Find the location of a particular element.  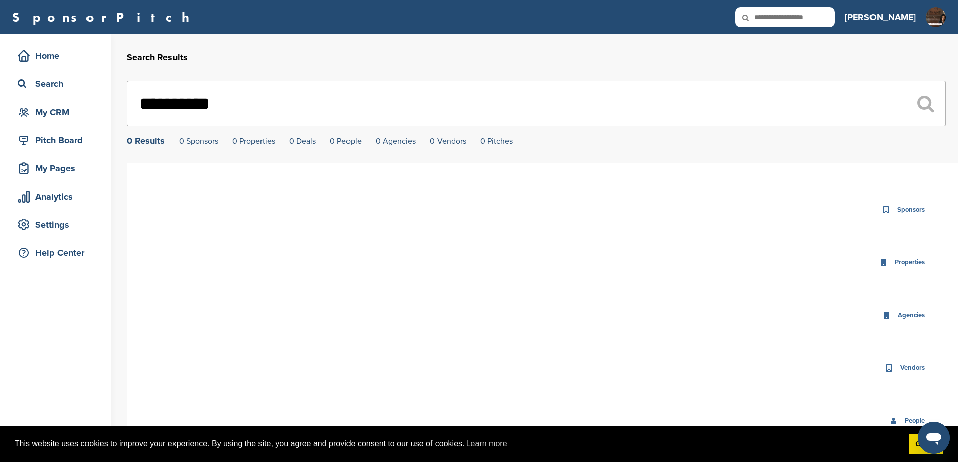

h2: Search Results is located at coordinates (536, 57).